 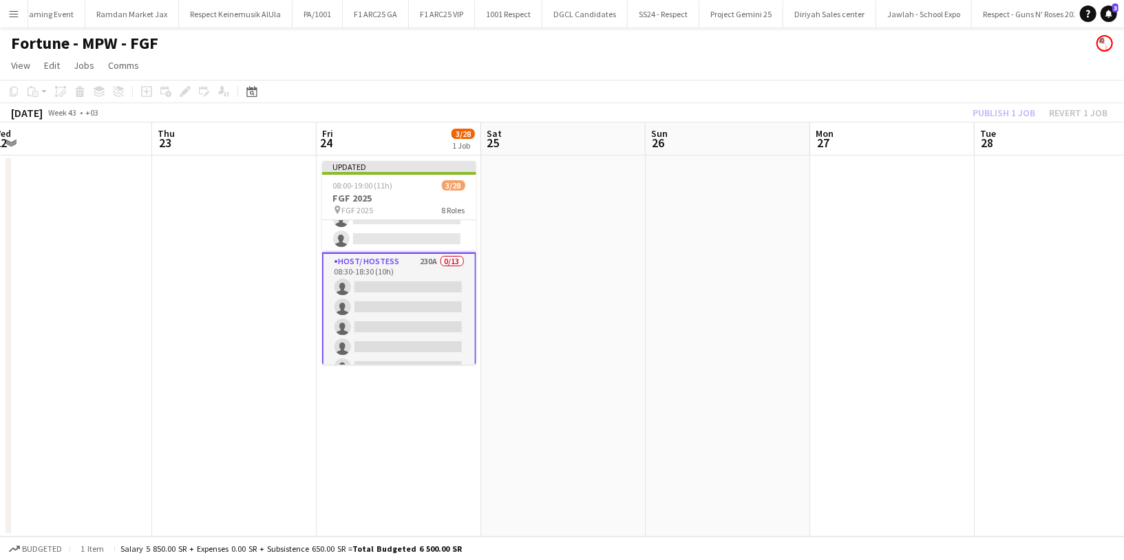 What do you see at coordinates (493, 142) in the screenshot?
I see `span: 25` at bounding box center [493, 142].